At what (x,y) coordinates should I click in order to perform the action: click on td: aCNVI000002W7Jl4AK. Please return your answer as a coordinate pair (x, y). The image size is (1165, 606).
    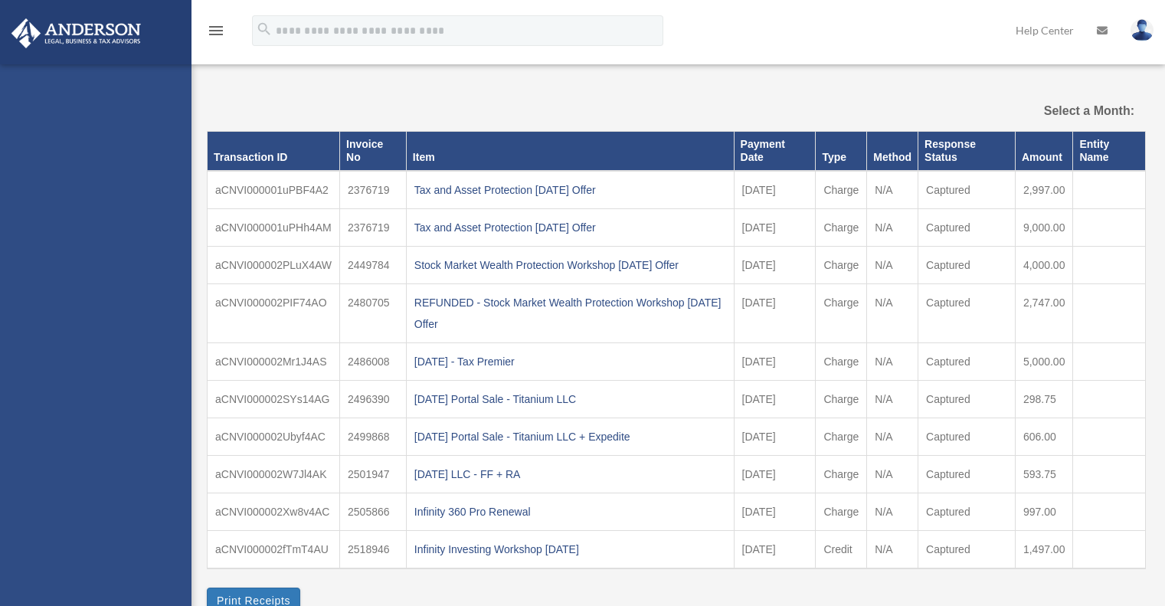
    Looking at the image, I should click on (273, 473).